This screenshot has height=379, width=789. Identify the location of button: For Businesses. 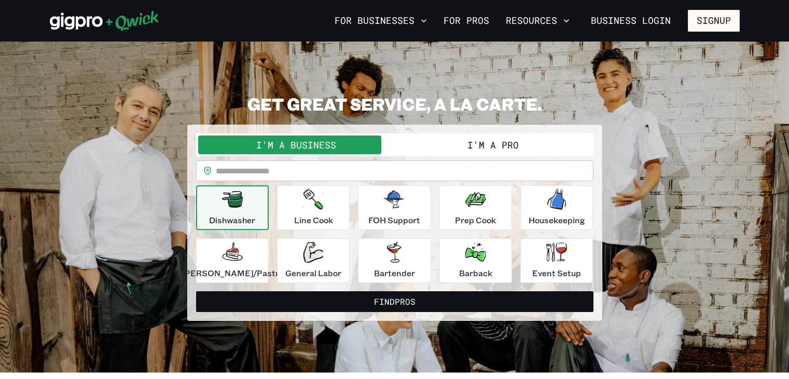
(381, 21).